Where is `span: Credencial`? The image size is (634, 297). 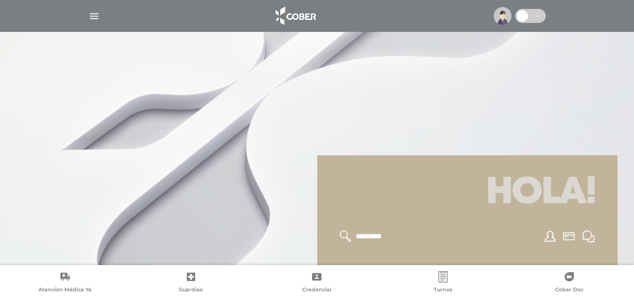
span: Credencial is located at coordinates (317, 291).